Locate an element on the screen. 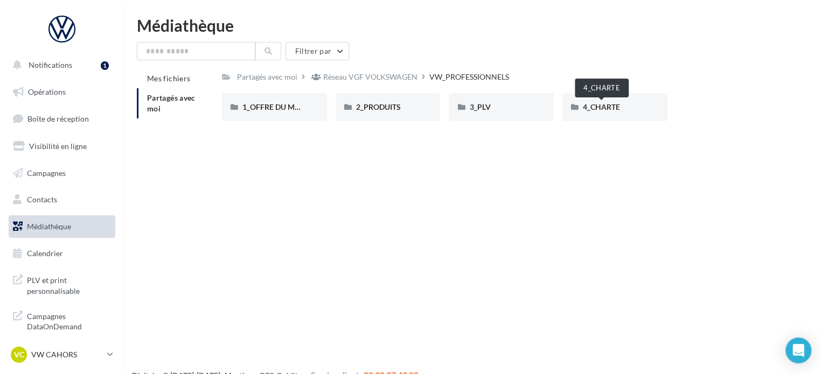 This screenshot has height=374, width=822. button: Filtrer par is located at coordinates (317, 51).